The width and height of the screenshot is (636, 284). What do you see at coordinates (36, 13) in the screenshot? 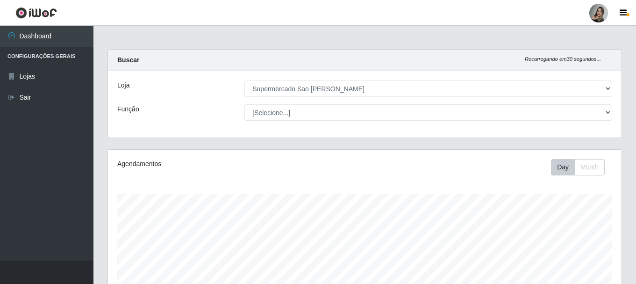
I see `img: CoreUI Logo` at bounding box center [36, 13].